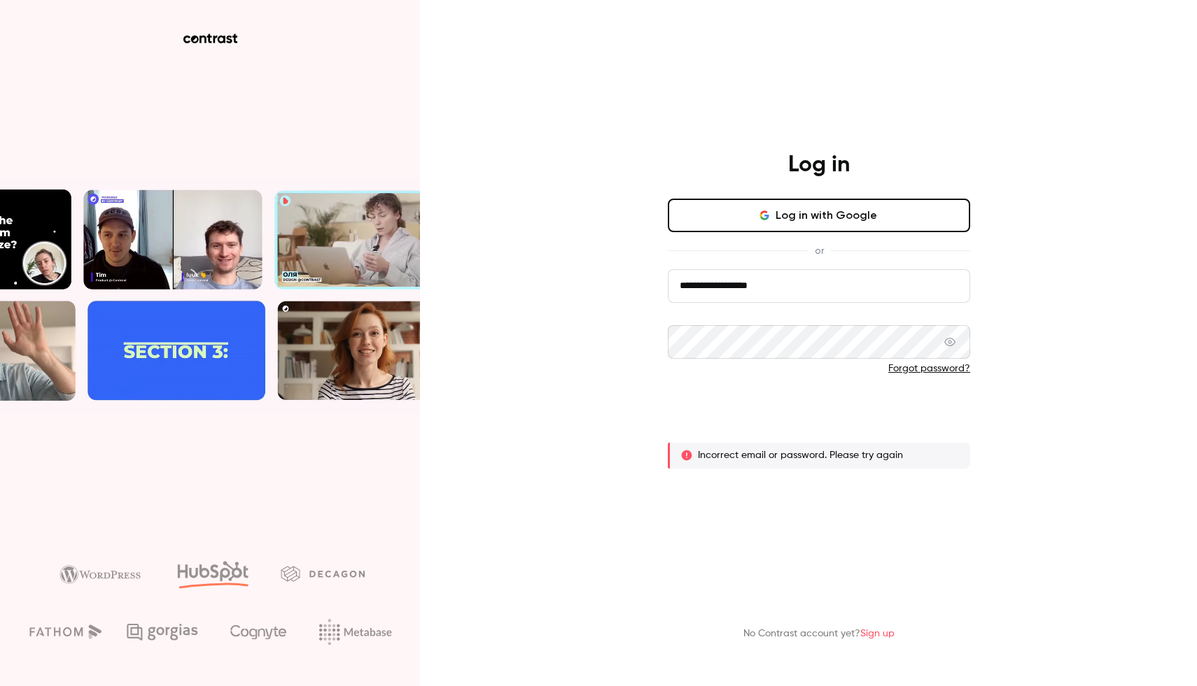  I want to click on button: Log in with Google, so click(819, 216).